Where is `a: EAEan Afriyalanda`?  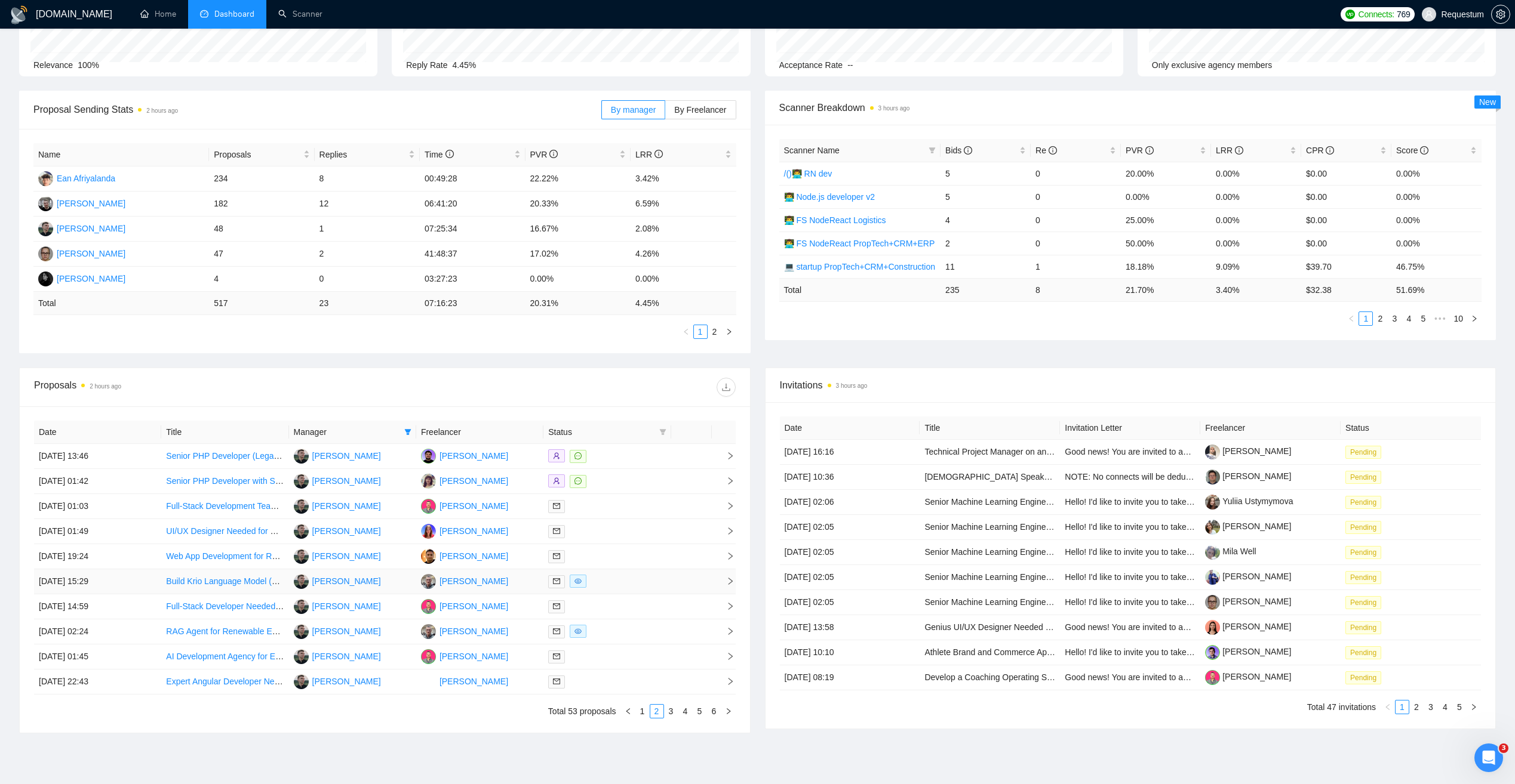
a: EAEan Afriyalanda is located at coordinates (76, 178).